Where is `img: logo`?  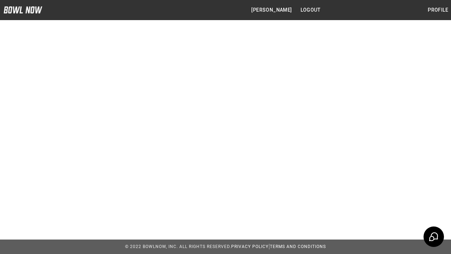
img: logo is located at coordinates (23, 10).